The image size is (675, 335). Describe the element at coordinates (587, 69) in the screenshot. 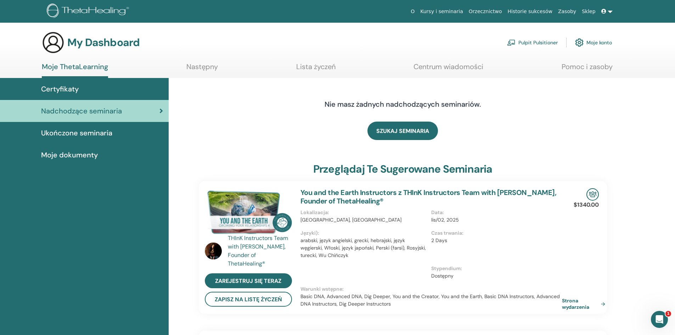

I see `a: Pomoc i zasoby` at that location.